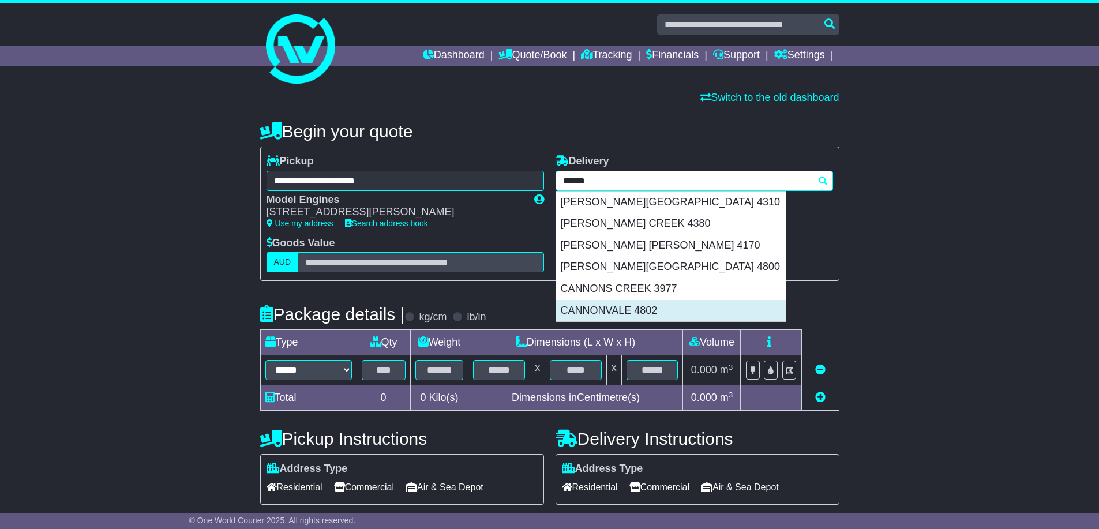 Image resolution: width=1099 pixels, height=529 pixels. Describe the element at coordinates (300, 243) in the screenshot. I see `label: Goods Value` at that location.